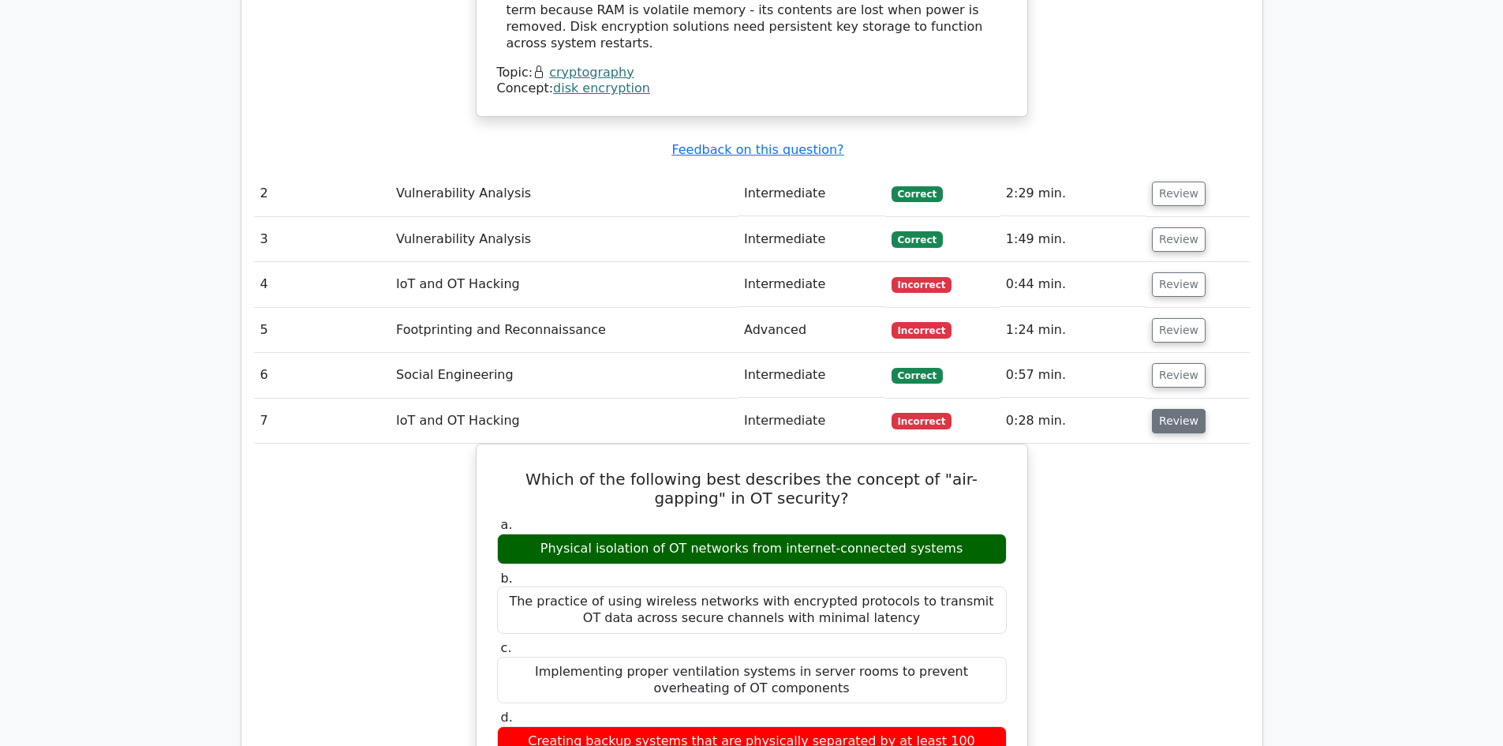  What do you see at coordinates (752, 489) in the screenshot?
I see `h5: Which of the following best describes the concept of "air-gapping" in OT security?` at bounding box center [752, 489].